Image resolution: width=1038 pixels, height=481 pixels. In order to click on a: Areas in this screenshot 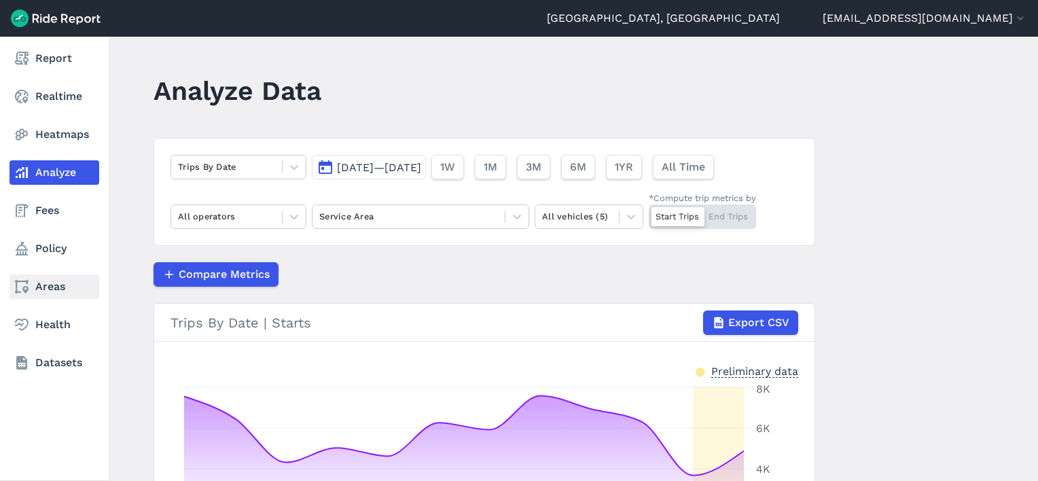, I will do `click(54, 287)`.